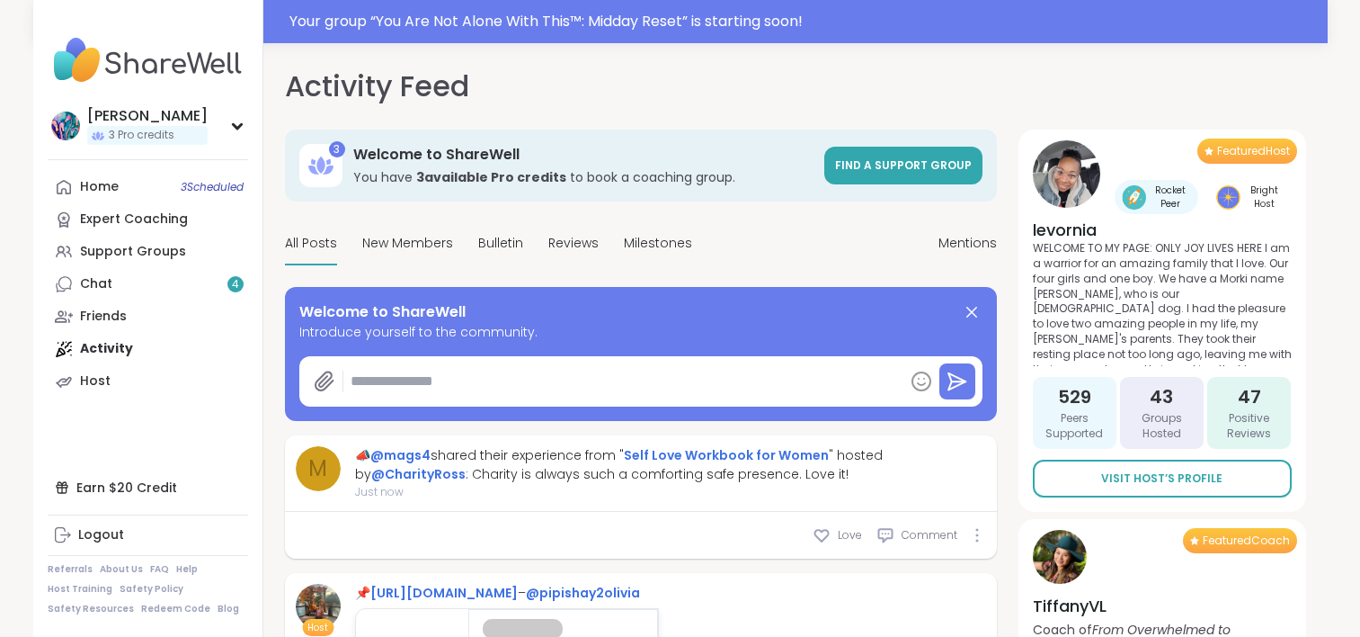 The image size is (1360, 637). What do you see at coordinates (583, 177) in the screenshot?
I see `h3: You have to book a coaching group.` at bounding box center [583, 177].